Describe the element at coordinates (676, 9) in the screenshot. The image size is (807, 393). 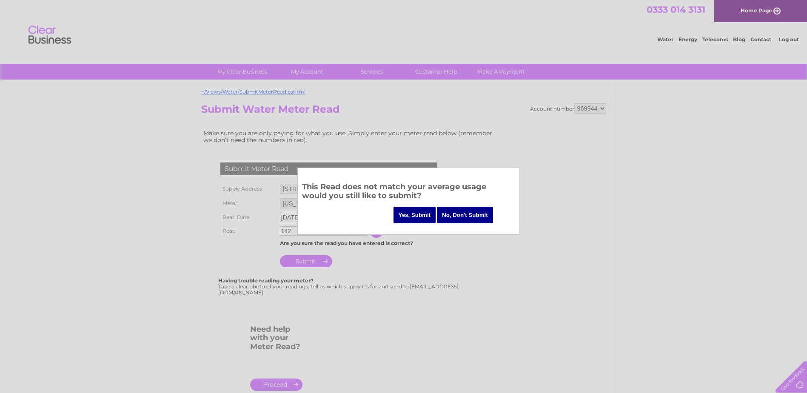
I see `span: 0333 014 3131` at that location.